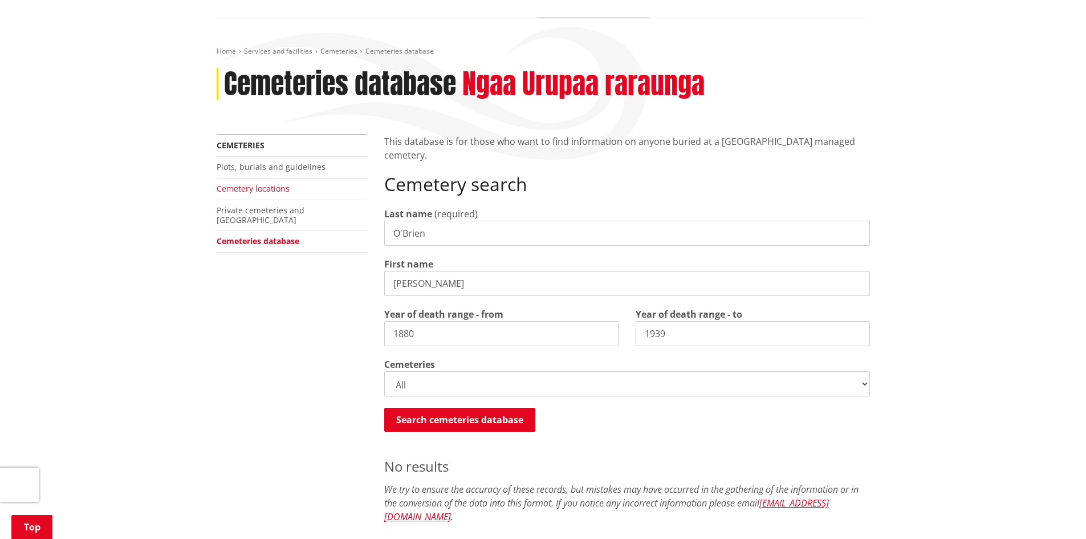  Describe the element at coordinates (400, 51) in the screenshot. I see `span: Cemeteries database` at that location.